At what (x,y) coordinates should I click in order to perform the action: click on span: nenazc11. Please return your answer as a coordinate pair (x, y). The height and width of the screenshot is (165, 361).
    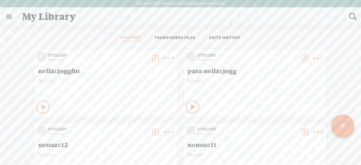
    Looking at the image, I should click on (255, 144).